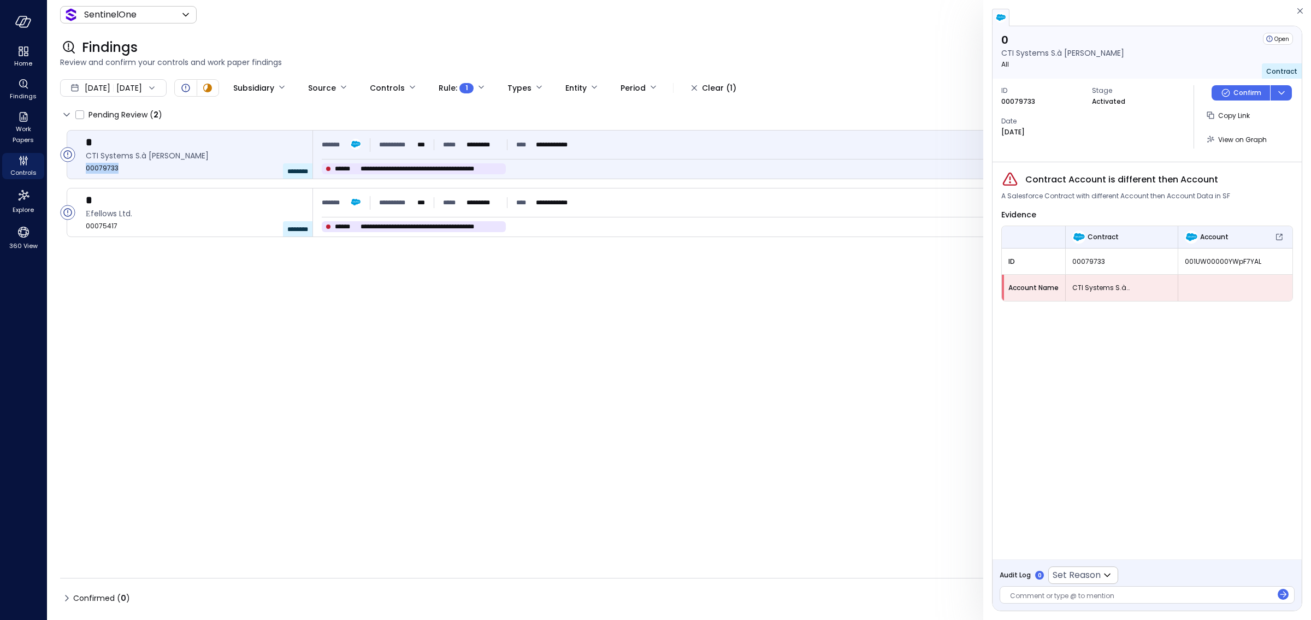 Image resolution: width=1311 pixels, height=620 pixels. Describe the element at coordinates (1063, 64) in the screenshot. I see `p: All` at that location.